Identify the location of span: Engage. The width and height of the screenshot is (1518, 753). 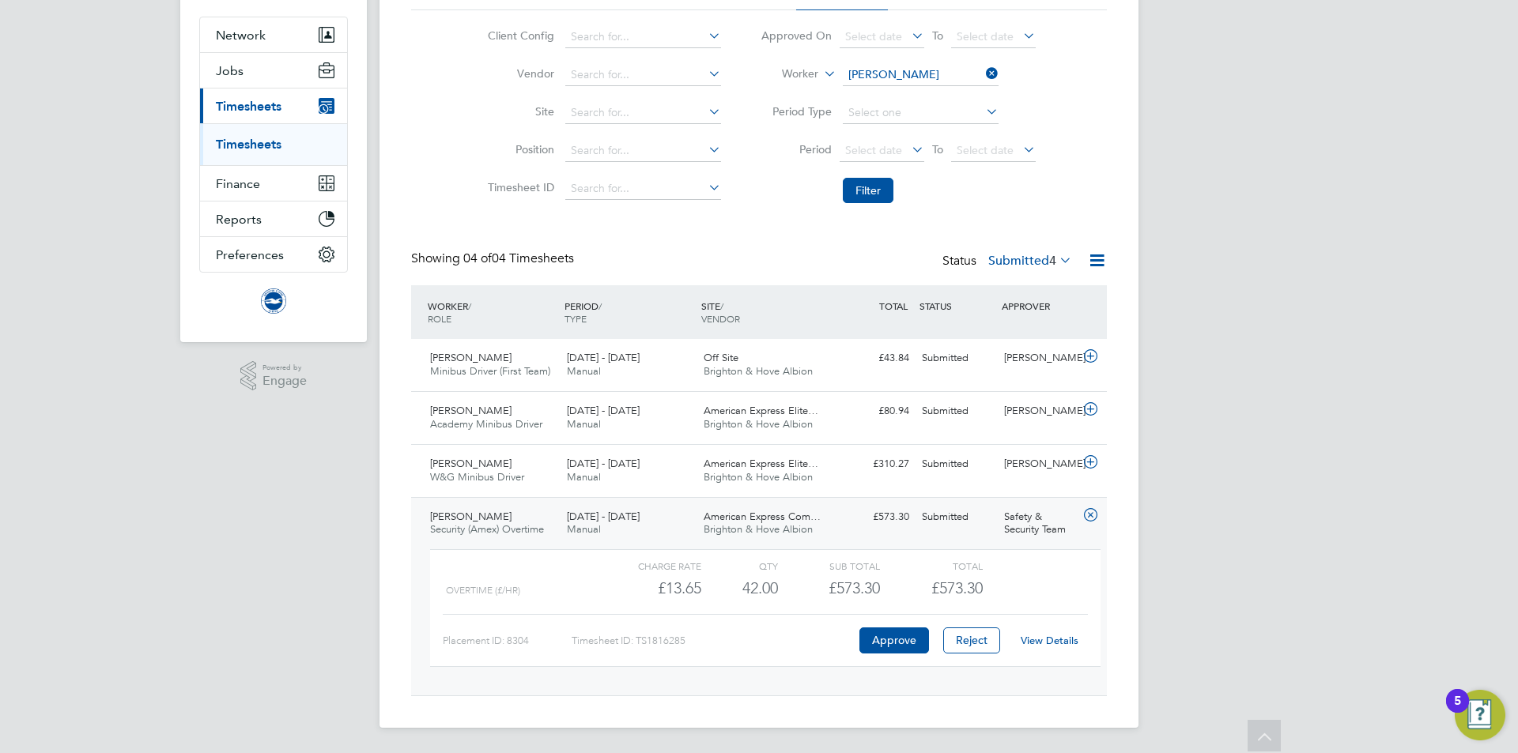
(285, 381).